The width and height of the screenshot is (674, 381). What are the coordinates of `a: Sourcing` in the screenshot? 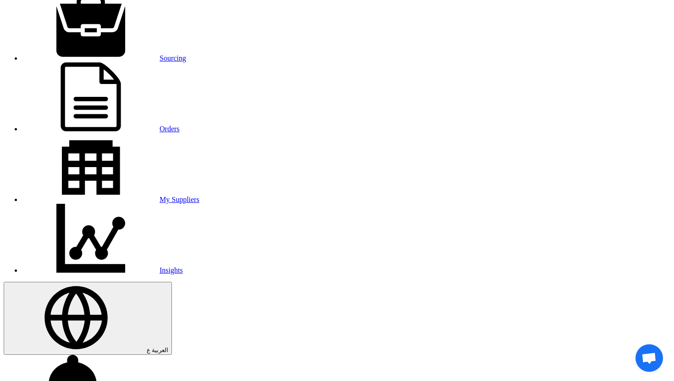 It's located at (104, 58).